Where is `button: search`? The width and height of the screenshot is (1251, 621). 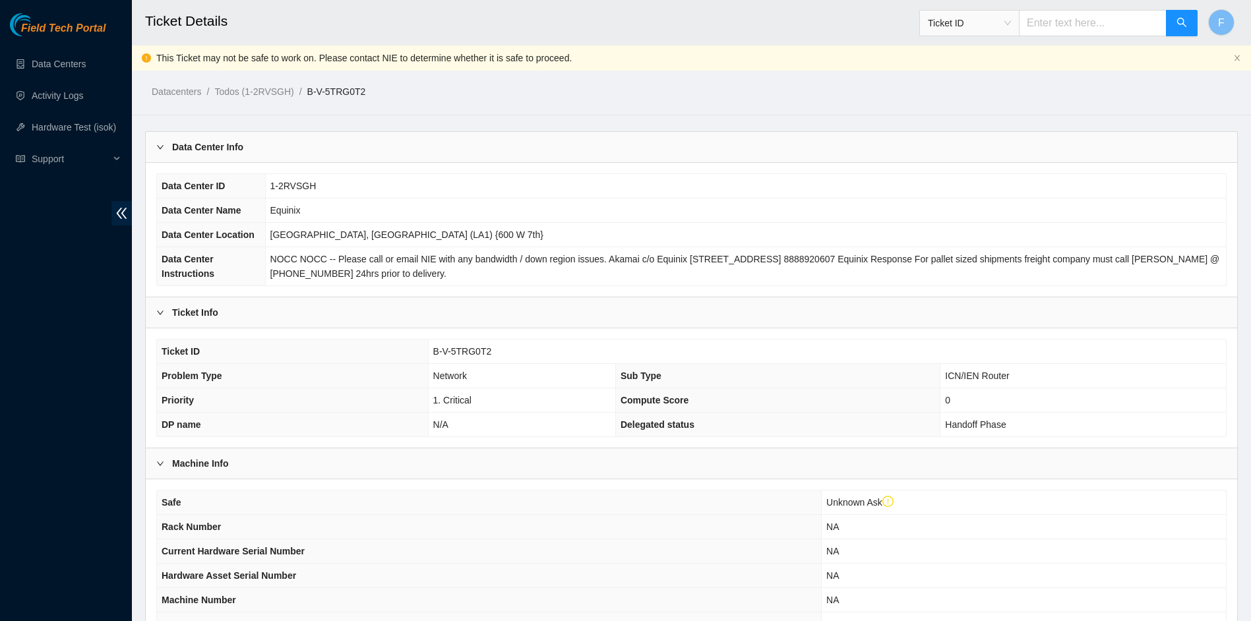
button: search is located at coordinates (1181, 23).